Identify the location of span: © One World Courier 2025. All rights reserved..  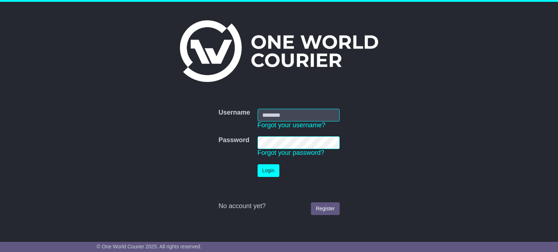
(149, 247).